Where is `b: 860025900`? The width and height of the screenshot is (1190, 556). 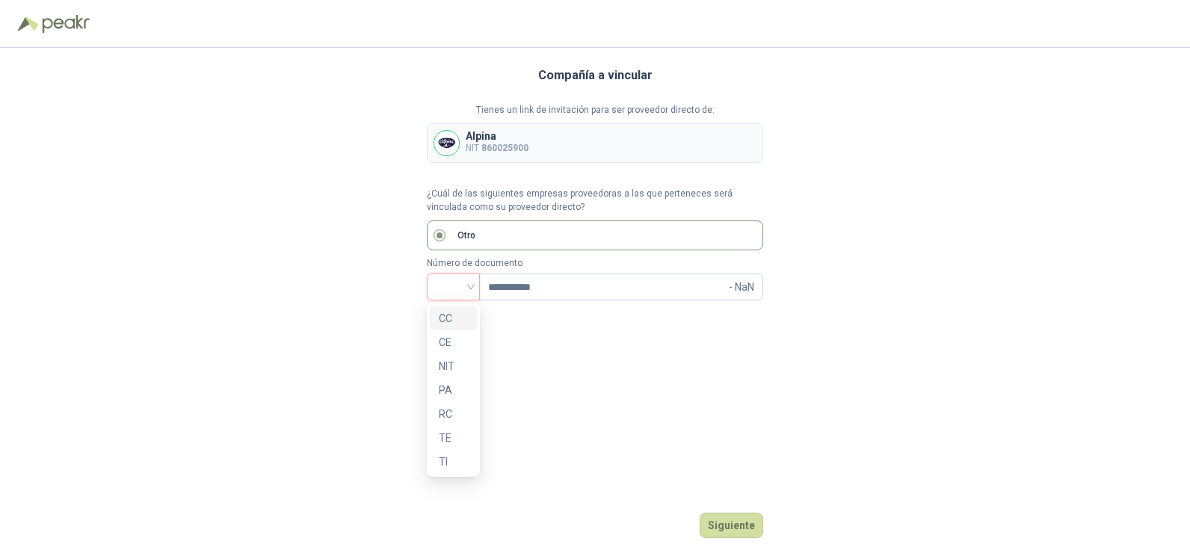
b: 860025900 is located at coordinates (504, 148).